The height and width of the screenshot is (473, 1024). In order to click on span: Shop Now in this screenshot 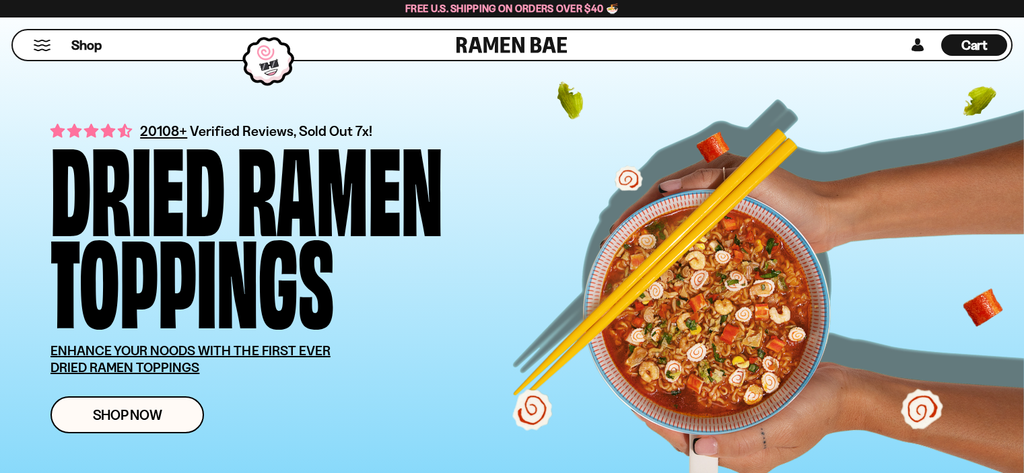, I will do `click(127, 415)`.